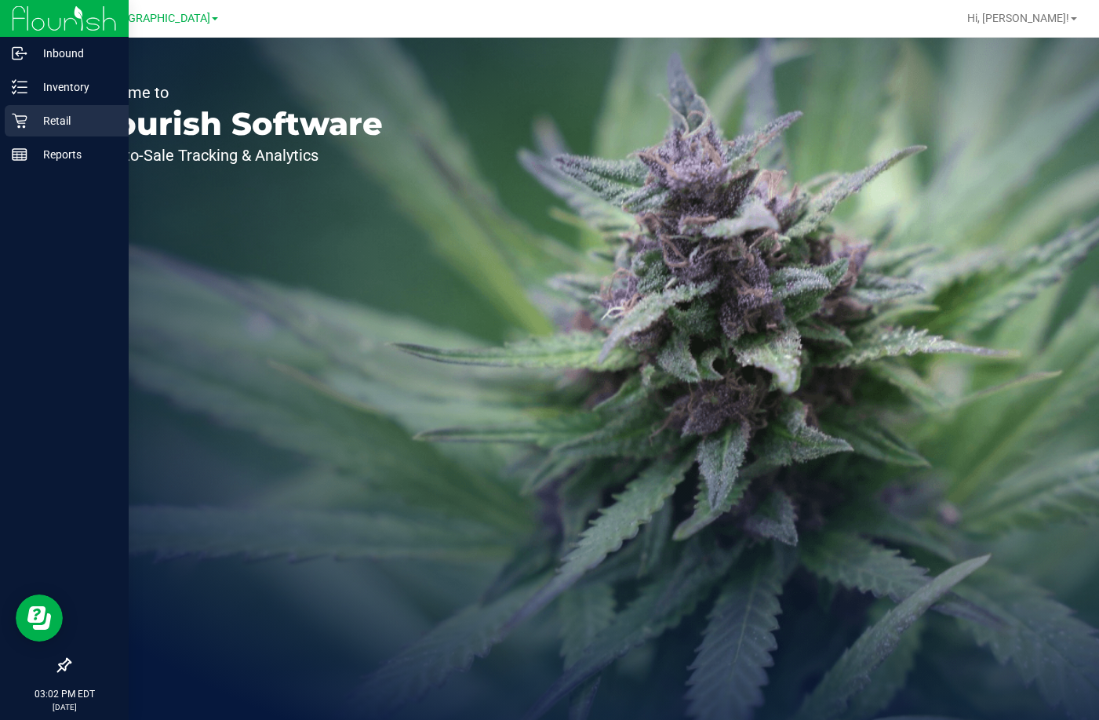 The image size is (1099, 720). I want to click on p: Seed-to-Sale Tracking & Analytics, so click(234, 155).